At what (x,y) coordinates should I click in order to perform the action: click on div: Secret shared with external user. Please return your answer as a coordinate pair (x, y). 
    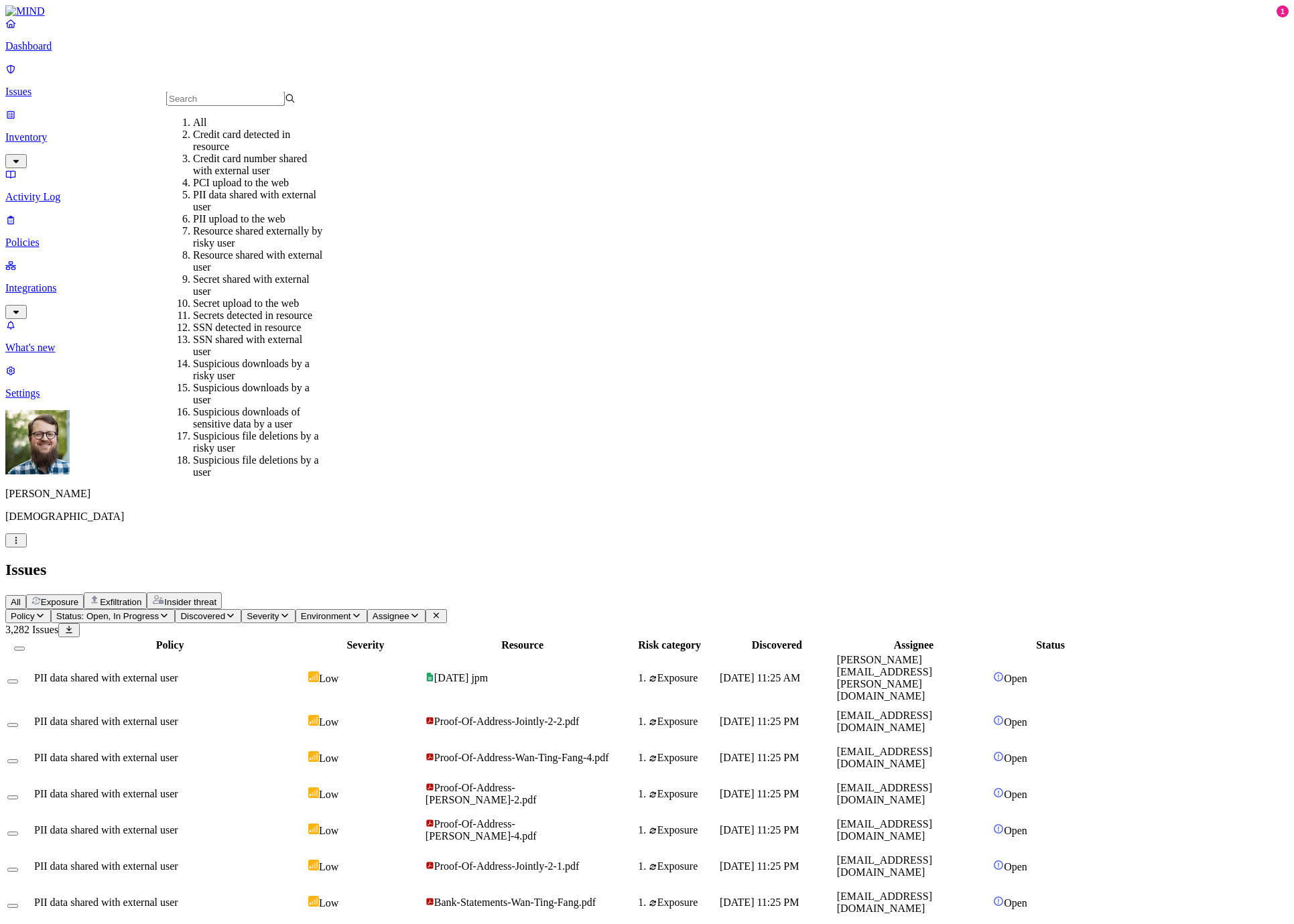
    Looking at the image, I should click on (257, 285).